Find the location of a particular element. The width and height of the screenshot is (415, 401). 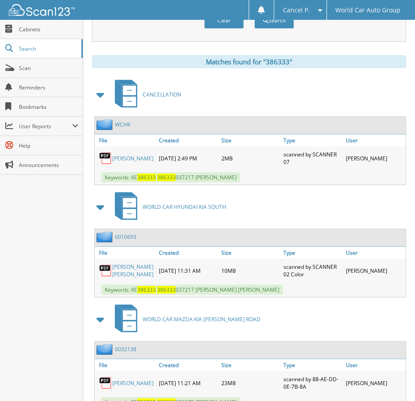

div: scanned by SCANNER 07 is located at coordinates (312, 158).